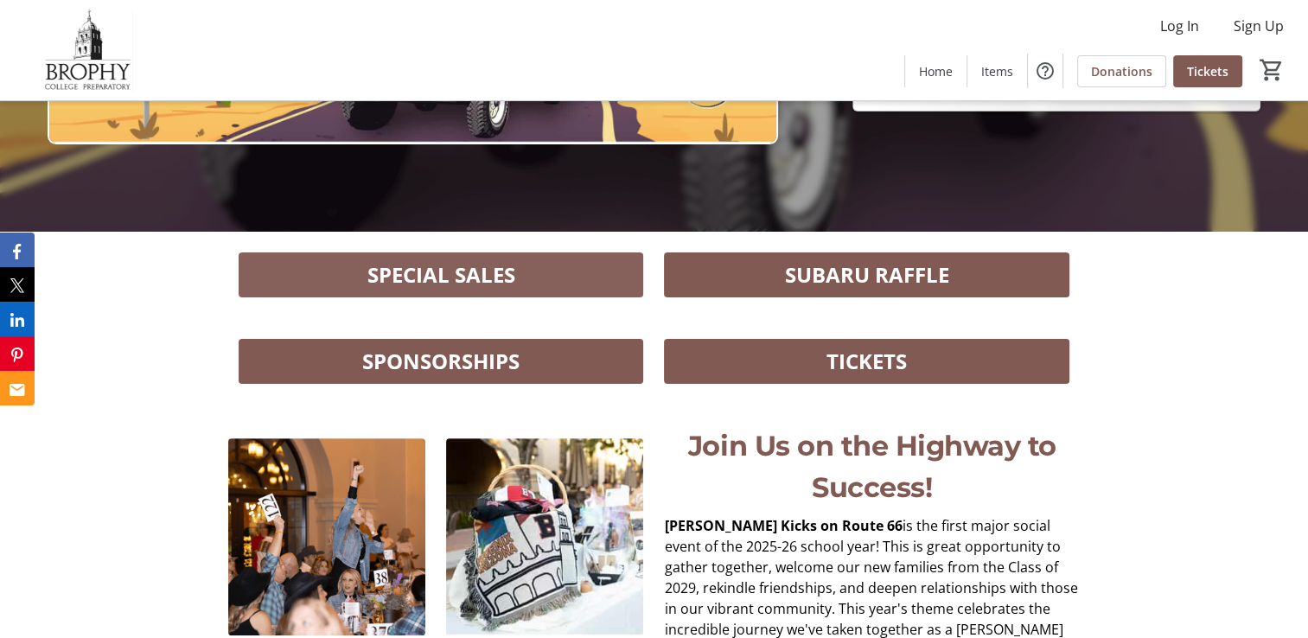 Image resolution: width=1308 pixels, height=638 pixels. Describe the element at coordinates (935, 71) in the screenshot. I see `a: Home` at that location.